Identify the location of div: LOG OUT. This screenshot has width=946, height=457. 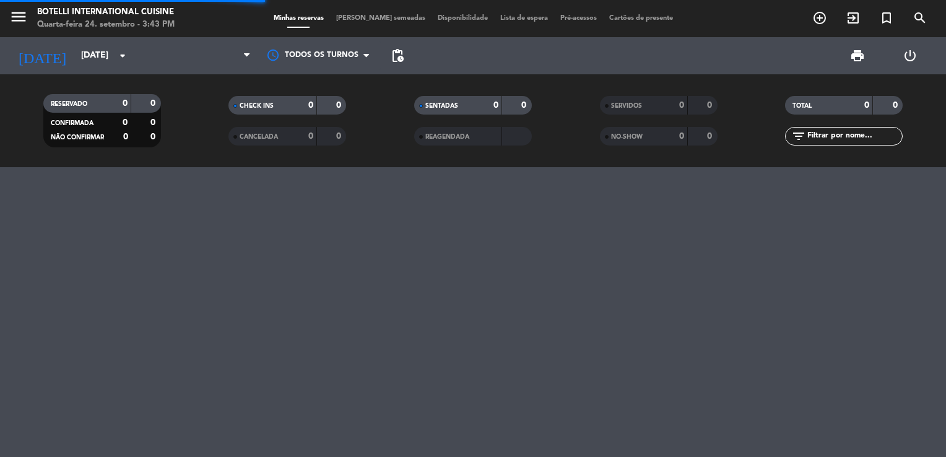
(910, 56).